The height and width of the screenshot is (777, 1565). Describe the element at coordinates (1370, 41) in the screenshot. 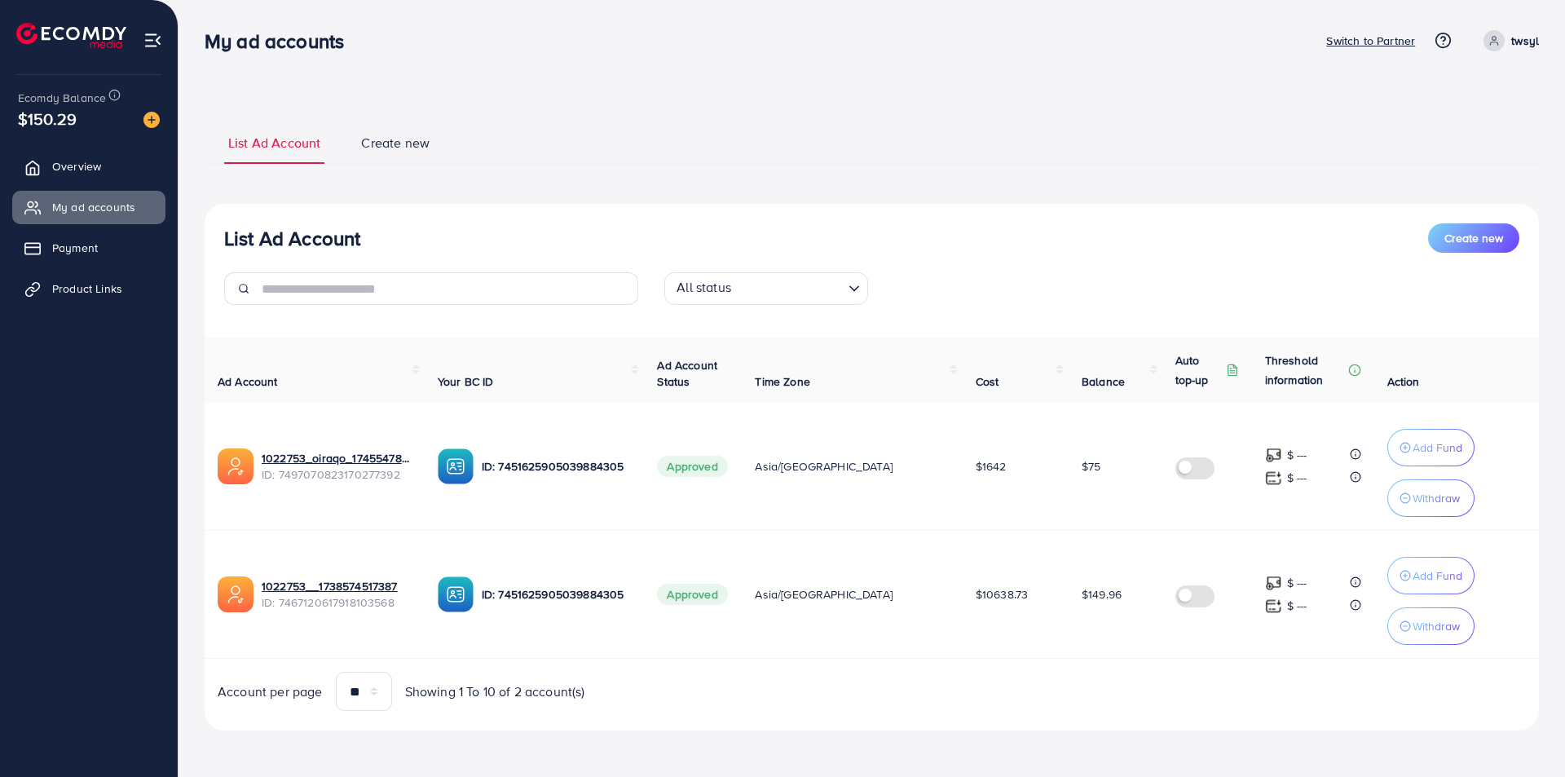

I see `p: Switch to Partner` at that location.